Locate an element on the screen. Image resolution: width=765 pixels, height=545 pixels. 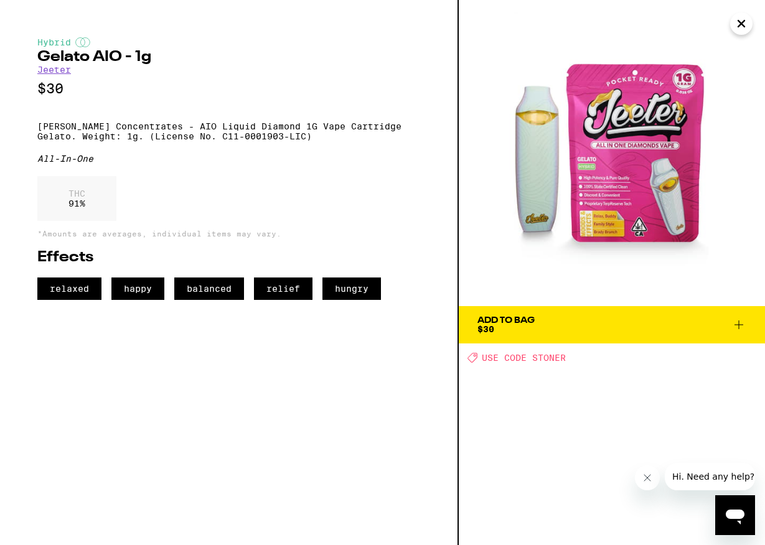
span: balanced is located at coordinates (209, 289).